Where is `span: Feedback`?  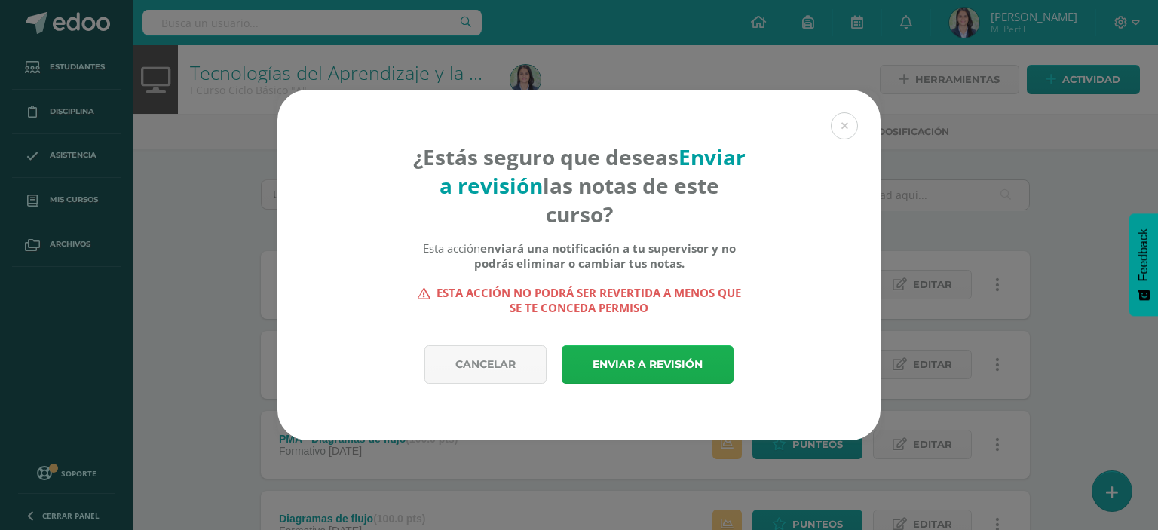 span: Feedback is located at coordinates (1143, 255).